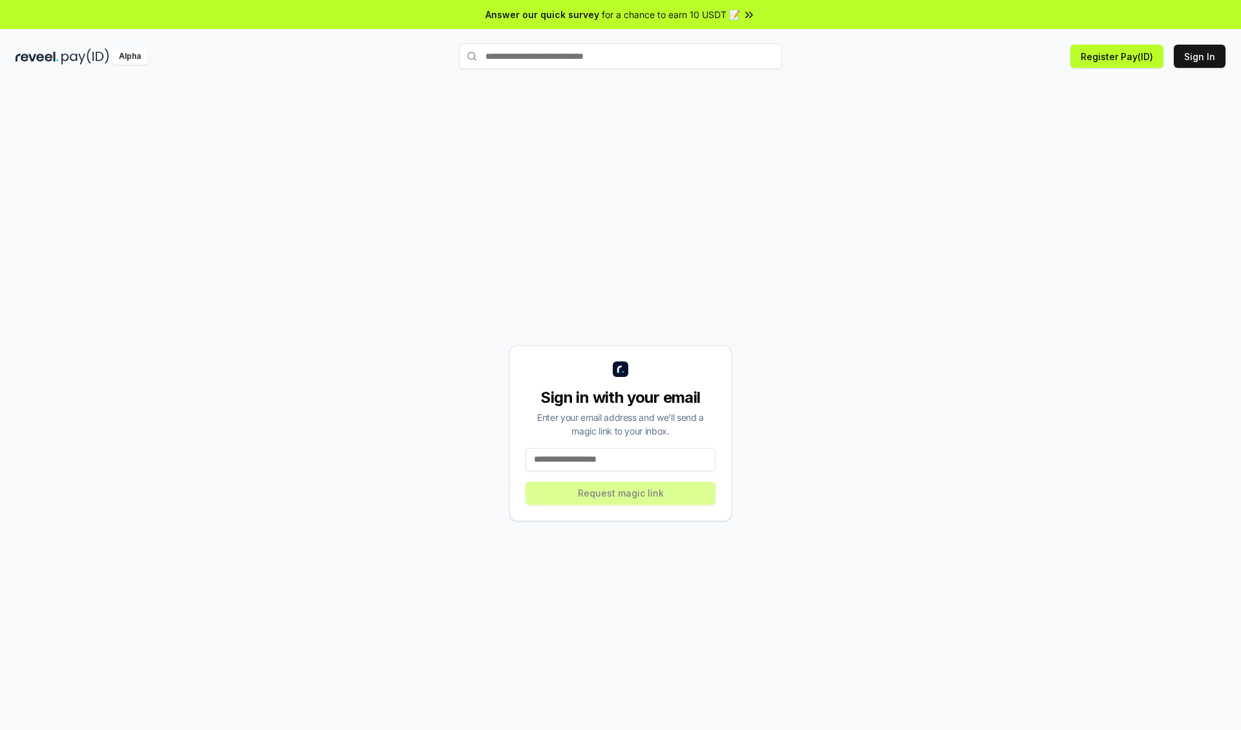 The width and height of the screenshot is (1241, 730). What do you see at coordinates (130, 56) in the screenshot?
I see `div: Alpha` at bounding box center [130, 56].